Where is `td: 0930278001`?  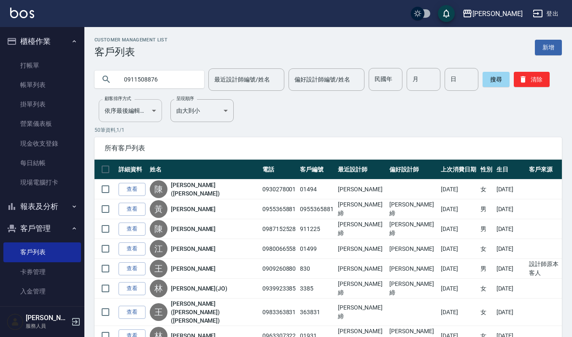 td: 0930278001 is located at coordinates (279, 189).